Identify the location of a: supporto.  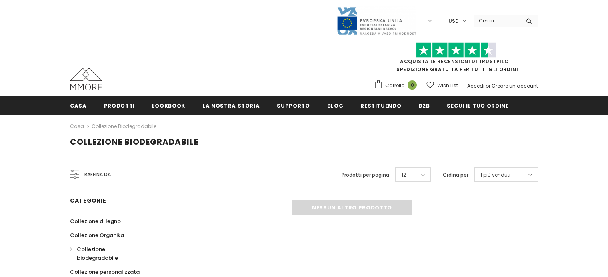
(293, 105).